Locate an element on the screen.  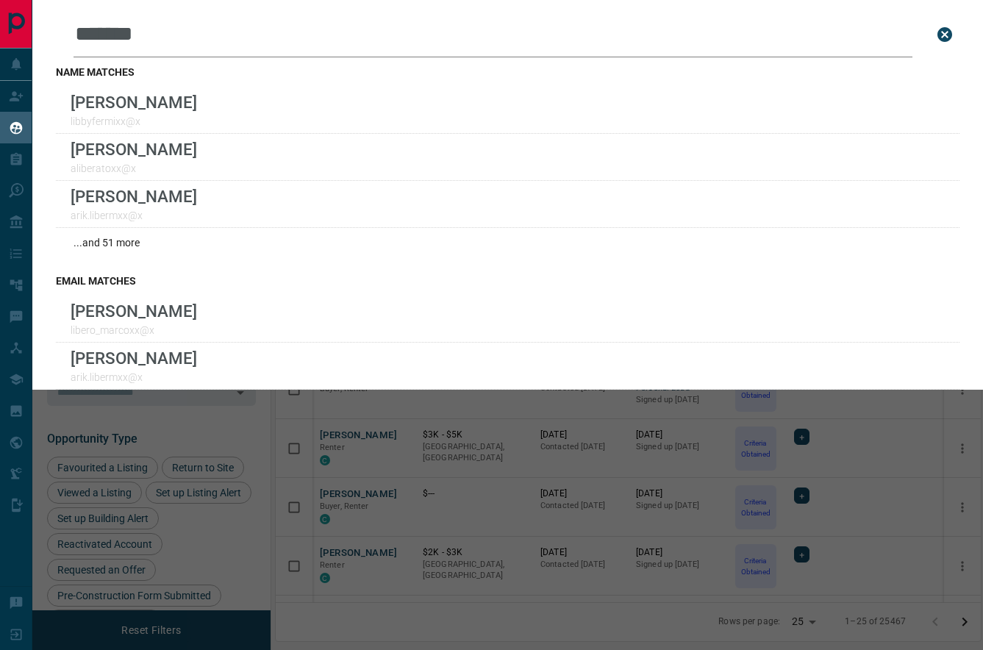
div: ...and 51 more is located at coordinates (507, 243).